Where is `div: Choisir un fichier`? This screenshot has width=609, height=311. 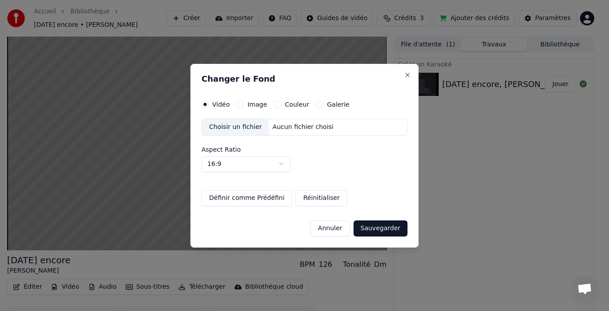 div: Choisir un fichier is located at coordinates (236, 127).